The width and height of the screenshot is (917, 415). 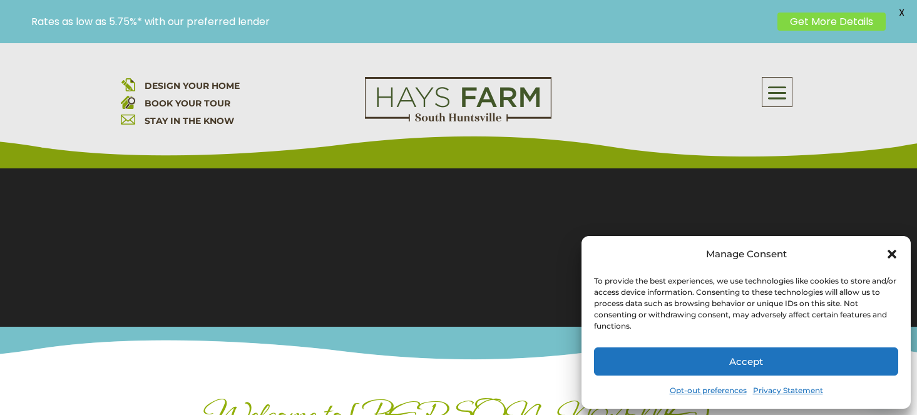 What do you see at coordinates (187, 103) in the screenshot?
I see `a: BOOK YOUR TOUR` at bounding box center [187, 103].